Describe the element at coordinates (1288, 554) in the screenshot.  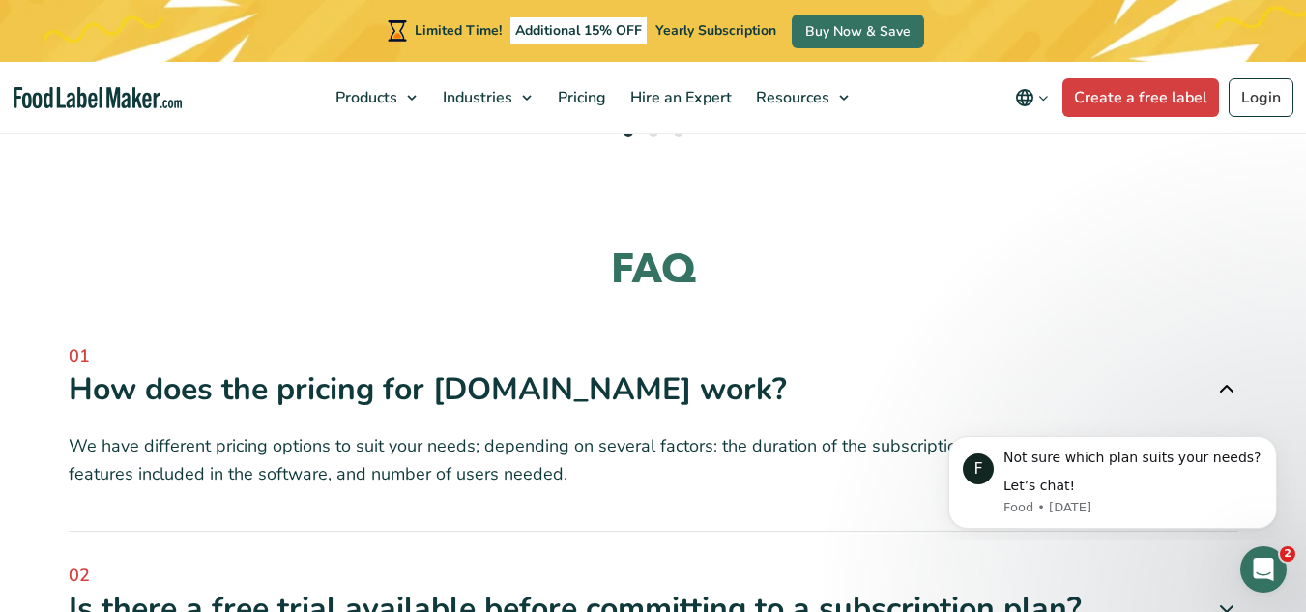
I see `span: 2` at that location.